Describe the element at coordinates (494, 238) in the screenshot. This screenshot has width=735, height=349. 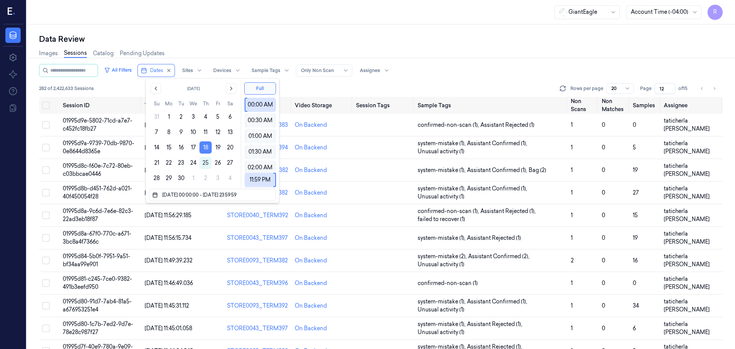
I see `span: Assistant Rejected (1)` at that location.